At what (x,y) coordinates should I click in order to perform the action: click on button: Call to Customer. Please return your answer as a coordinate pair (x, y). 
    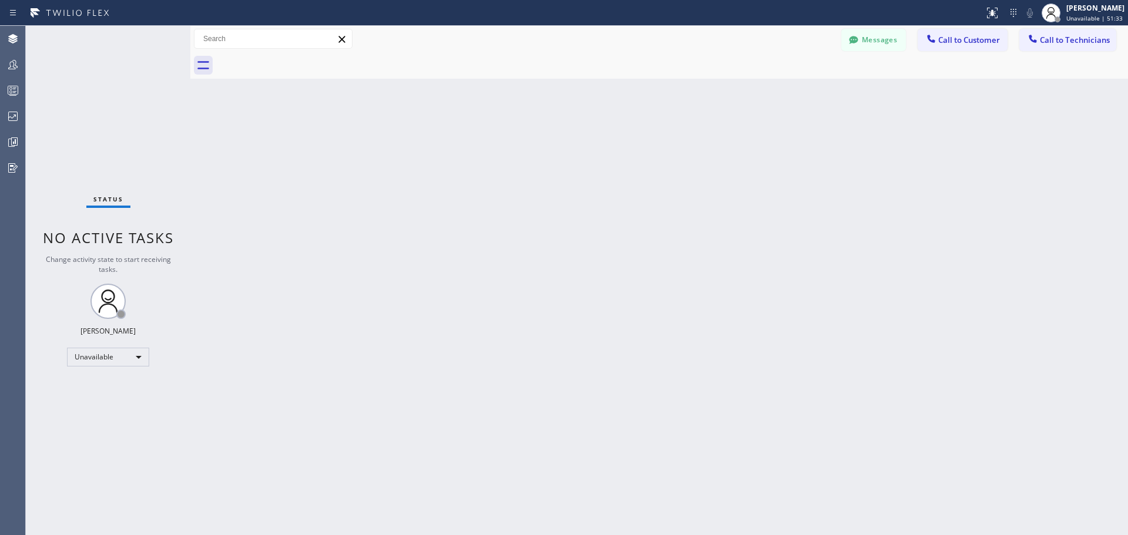
    Looking at the image, I should click on (962, 40).